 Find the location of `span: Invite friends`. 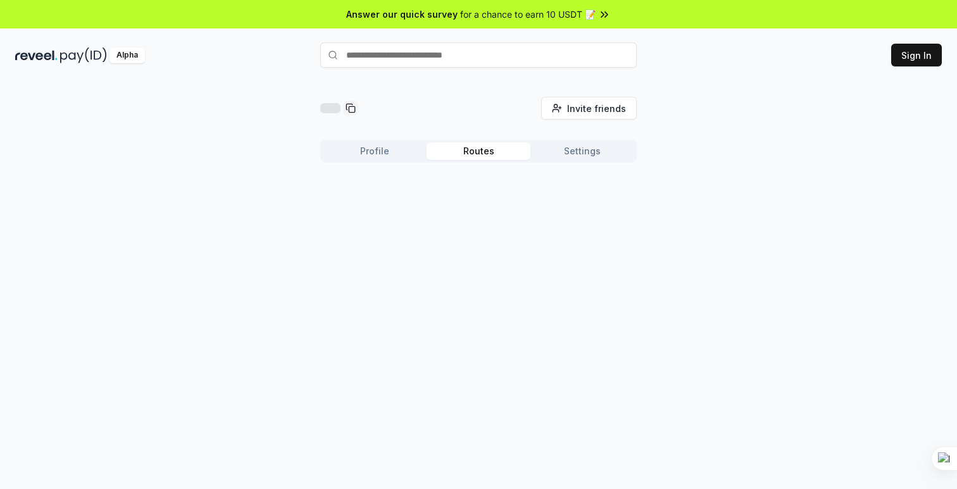

span: Invite friends is located at coordinates (596, 108).